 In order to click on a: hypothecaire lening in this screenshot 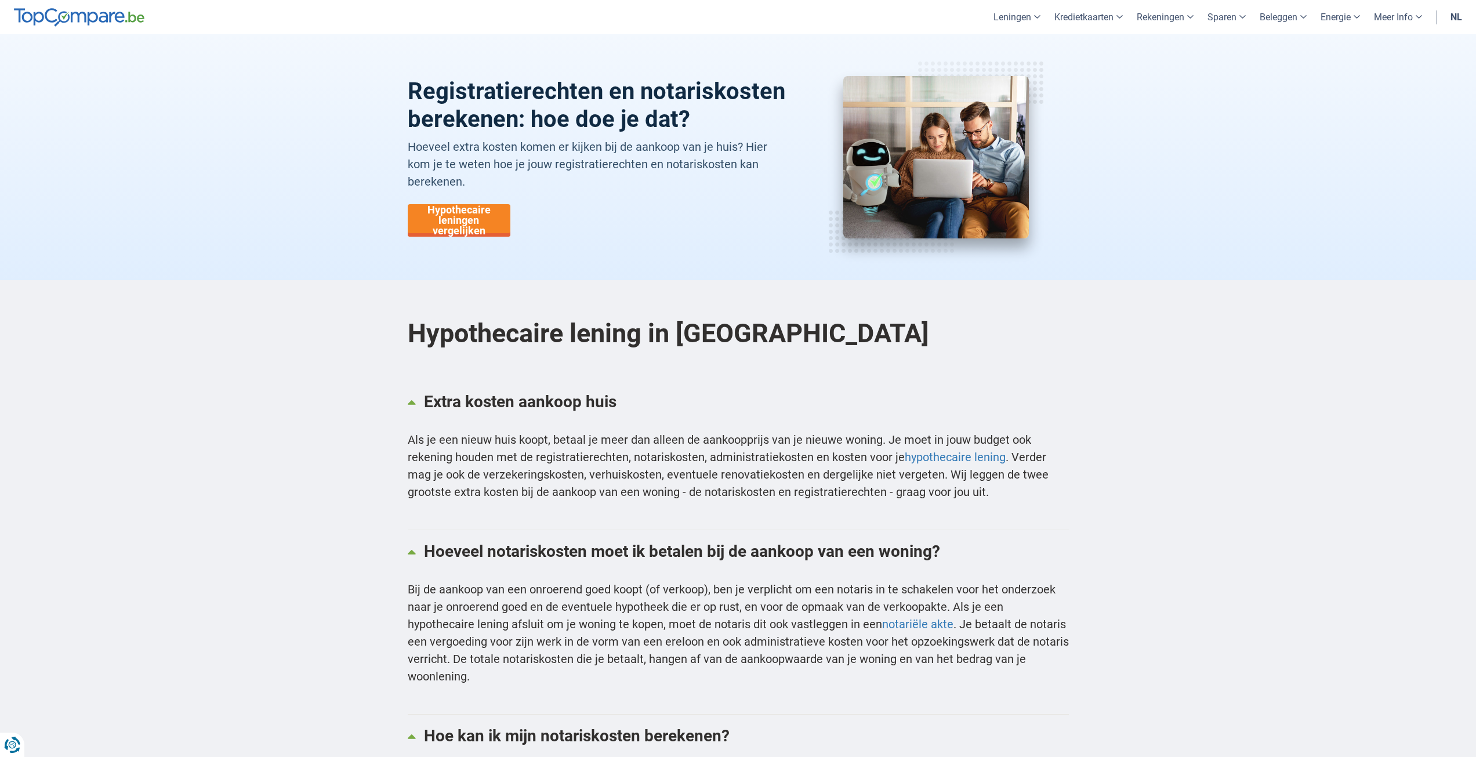, I will do `click(955, 457)`.